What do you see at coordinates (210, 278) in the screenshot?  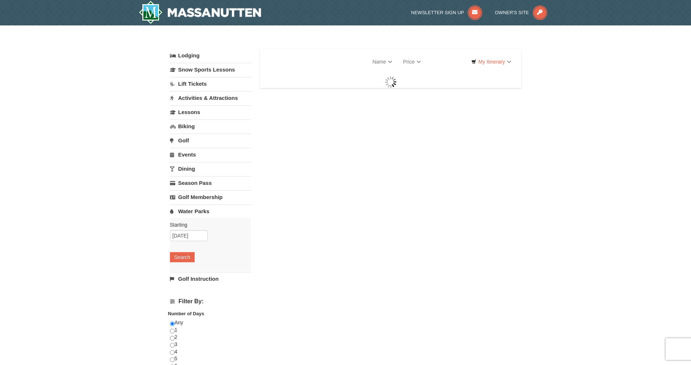 I see `a: Golf Instruction` at bounding box center [210, 278].